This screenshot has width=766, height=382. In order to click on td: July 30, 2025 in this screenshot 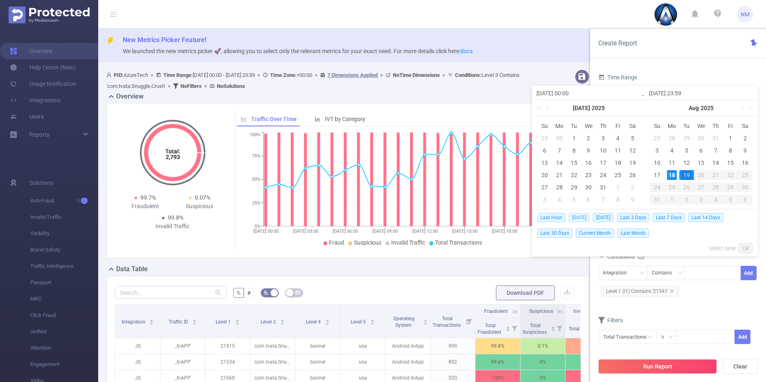, I will do `click(702, 138)`.